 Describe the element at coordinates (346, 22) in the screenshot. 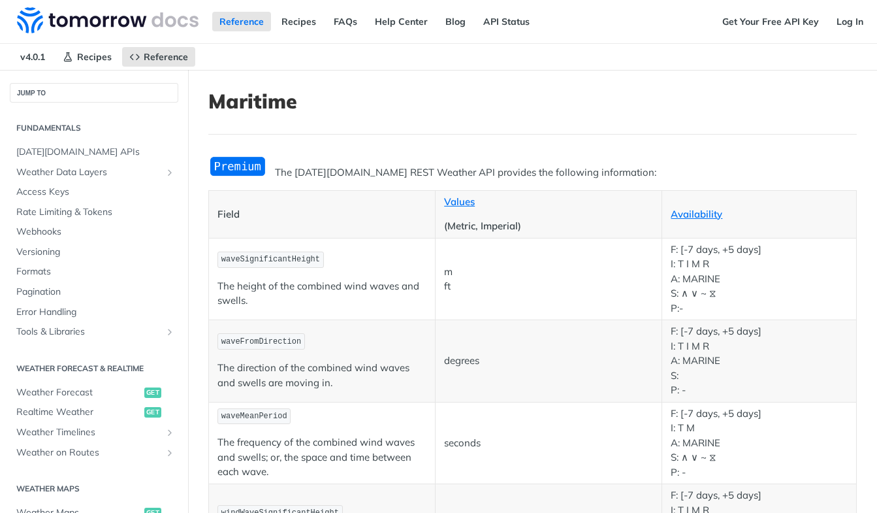

I see `a: FAQs` at that location.